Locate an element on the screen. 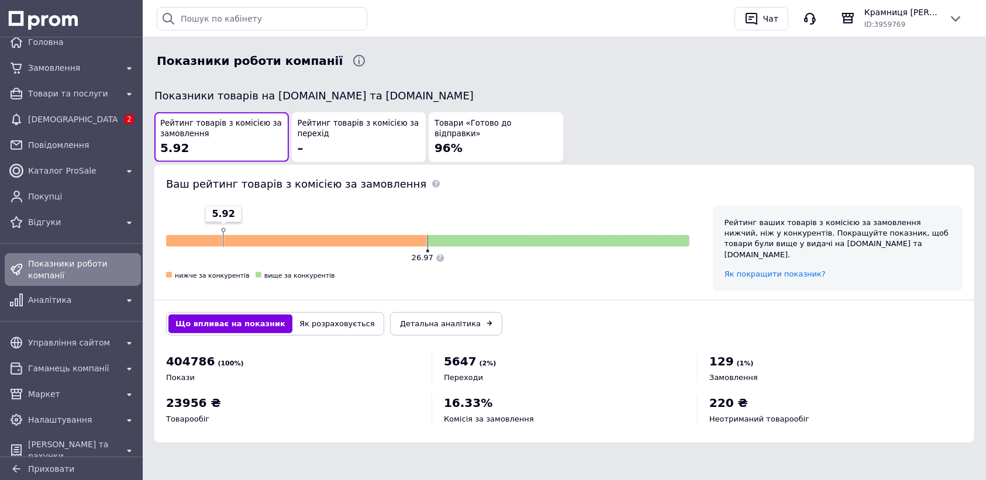  span: Маркет is located at coordinates (72, 394).